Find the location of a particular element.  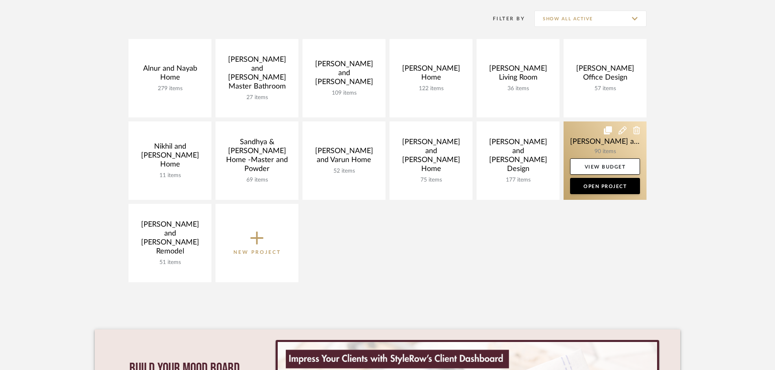

a: View Budget is located at coordinates (605, 167).